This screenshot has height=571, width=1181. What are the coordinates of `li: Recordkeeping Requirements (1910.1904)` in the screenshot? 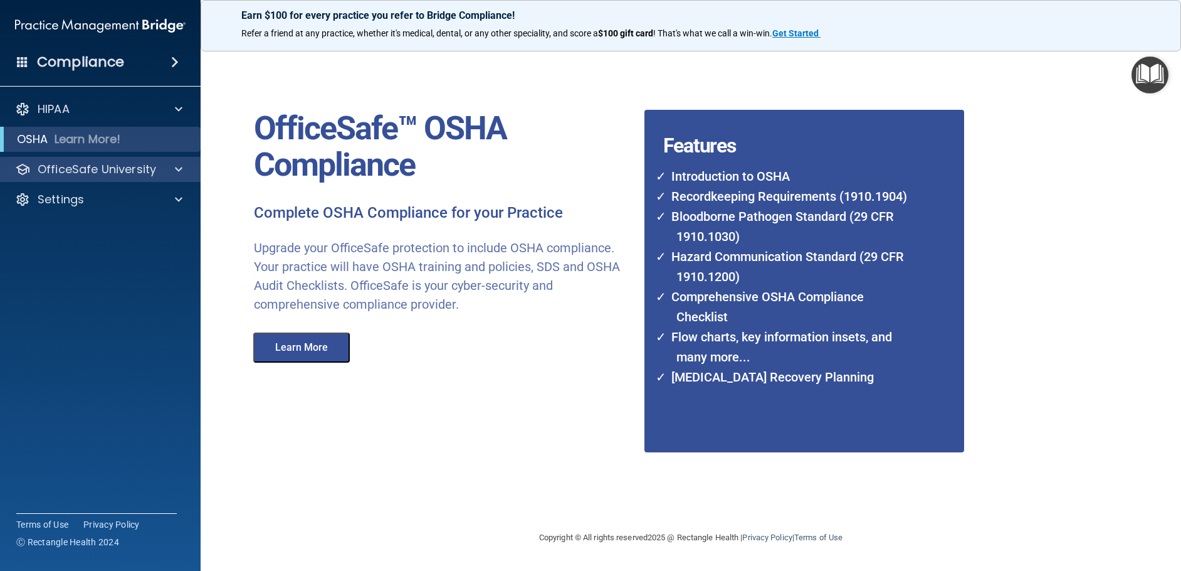 It's located at (789, 196).